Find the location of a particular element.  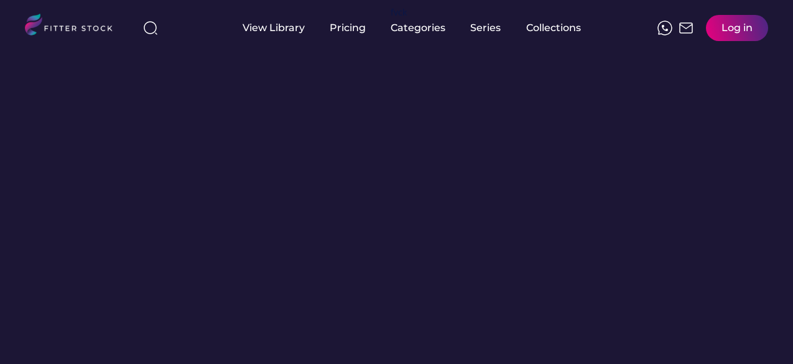

div: Collections is located at coordinates (553, 28).